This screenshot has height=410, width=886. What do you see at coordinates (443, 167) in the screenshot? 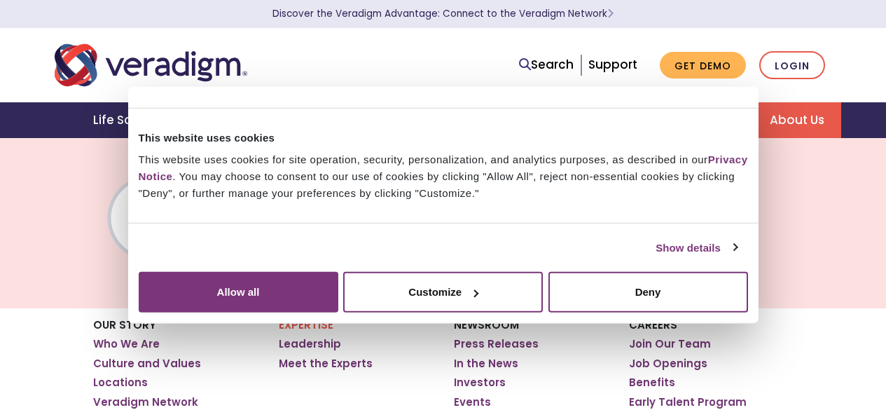
I see `a: Privacy Notice` at bounding box center [443, 167].